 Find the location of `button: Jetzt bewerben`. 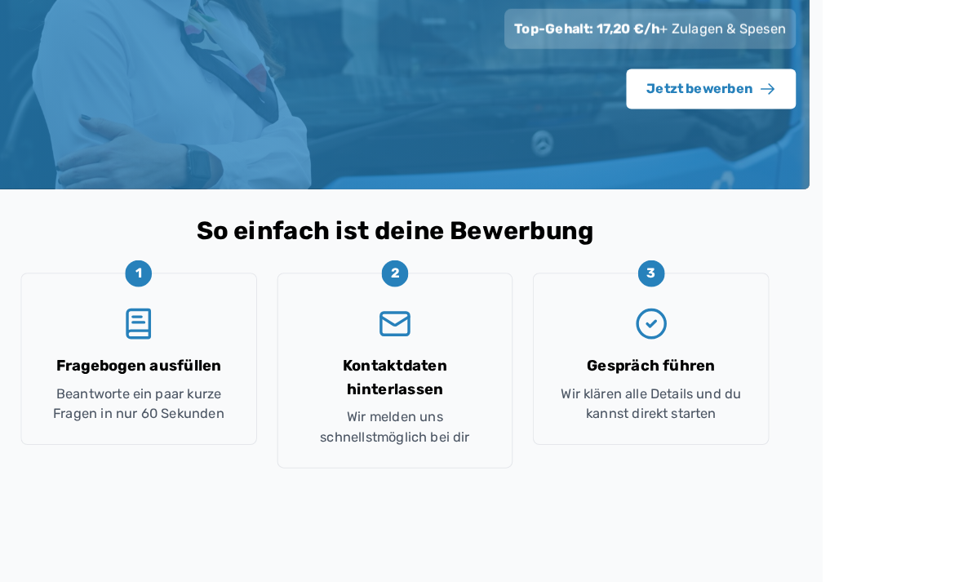

button: Jetzt bewerben is located at coordinates (790, 100).